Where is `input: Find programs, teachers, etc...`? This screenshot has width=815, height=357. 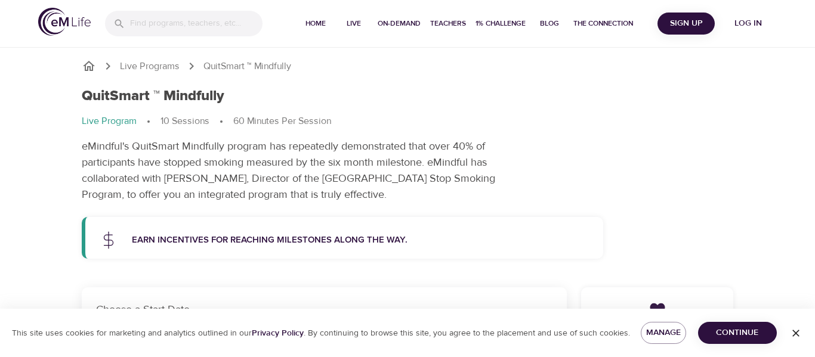
input: Find programs, teachers, etc... is located at coordinates (196, 23).